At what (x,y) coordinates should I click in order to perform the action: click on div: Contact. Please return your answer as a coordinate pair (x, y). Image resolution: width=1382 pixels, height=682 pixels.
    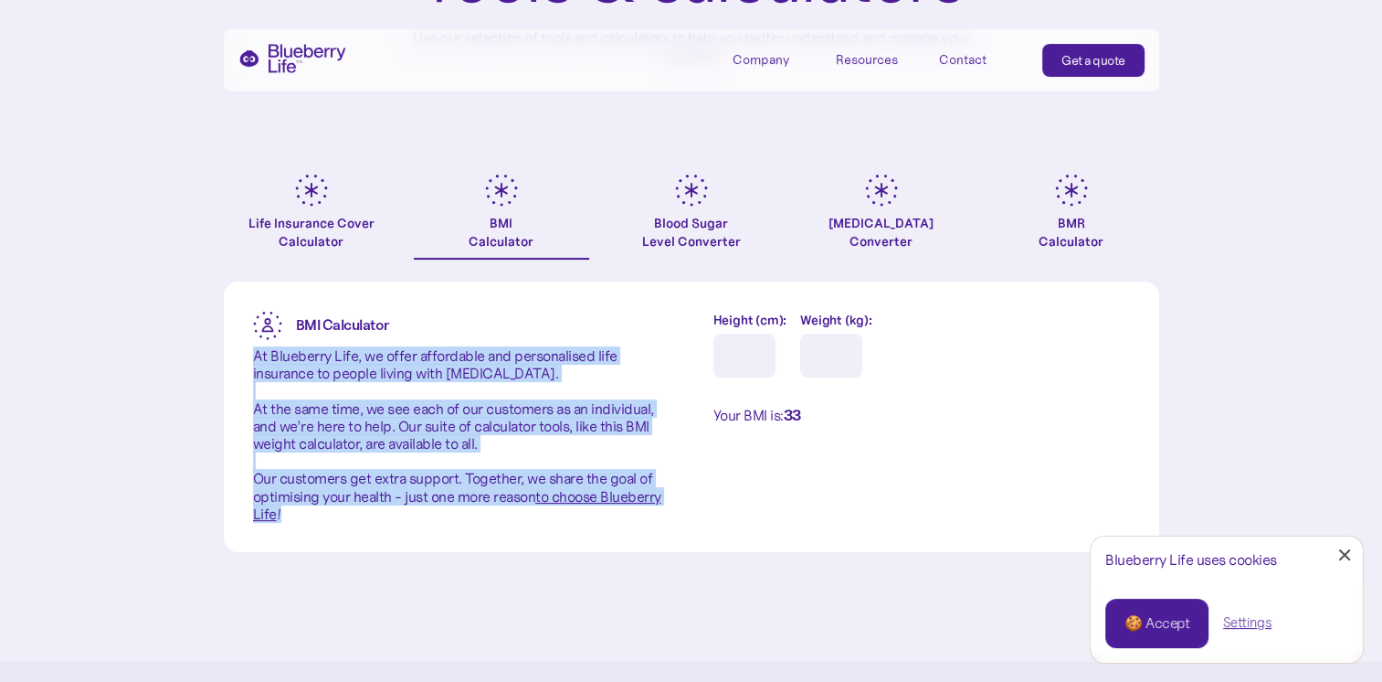
    Looking at the image, I should click on (963, 59).